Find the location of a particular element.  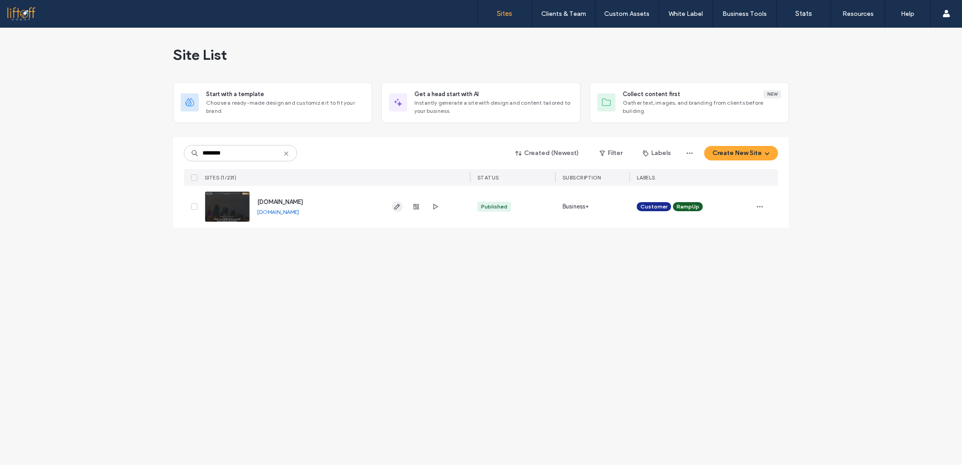

label: Stats is located at coordinates (803, 14).